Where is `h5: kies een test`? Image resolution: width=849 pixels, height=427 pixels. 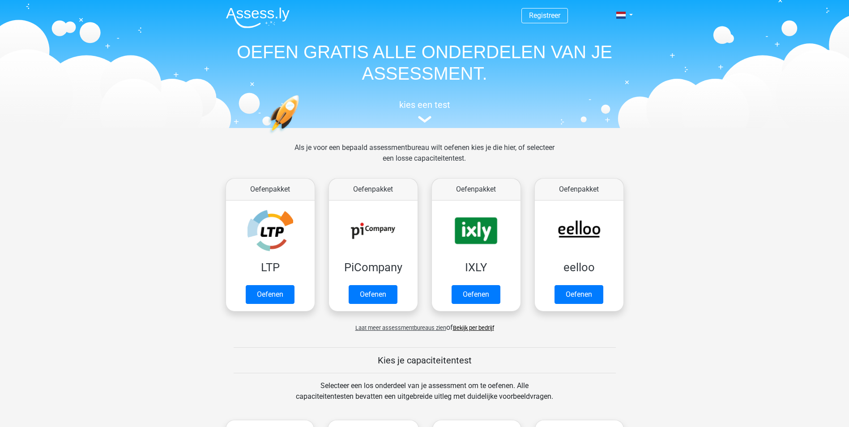 h5: kies een test is located at coordinates (425, 105).